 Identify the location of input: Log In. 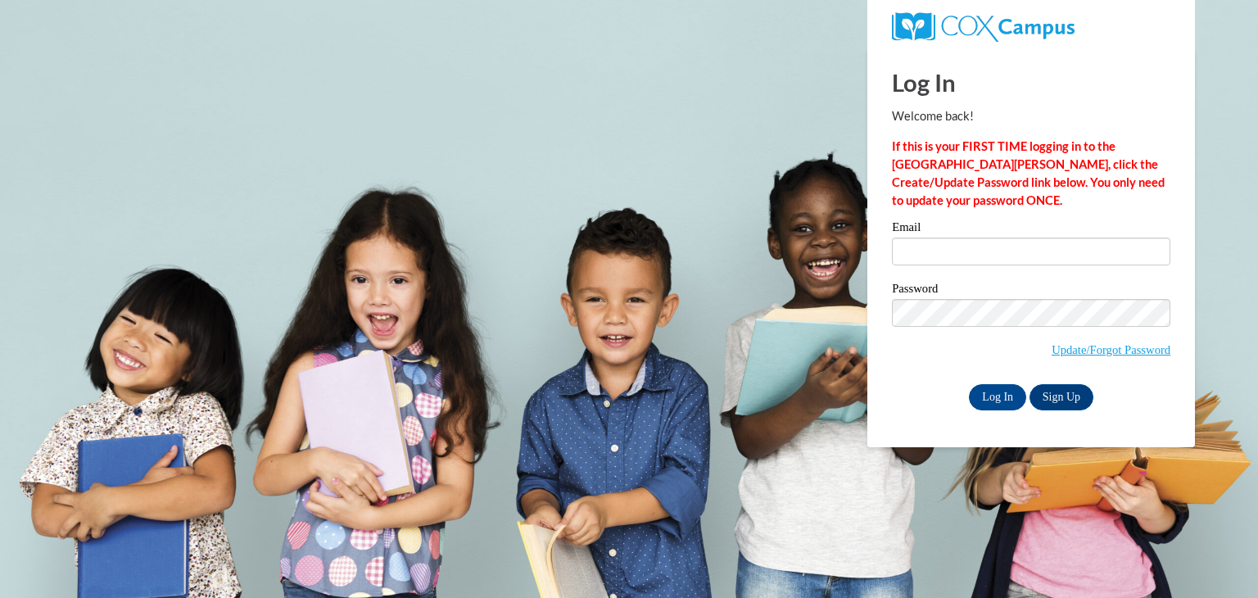
(997, 397).